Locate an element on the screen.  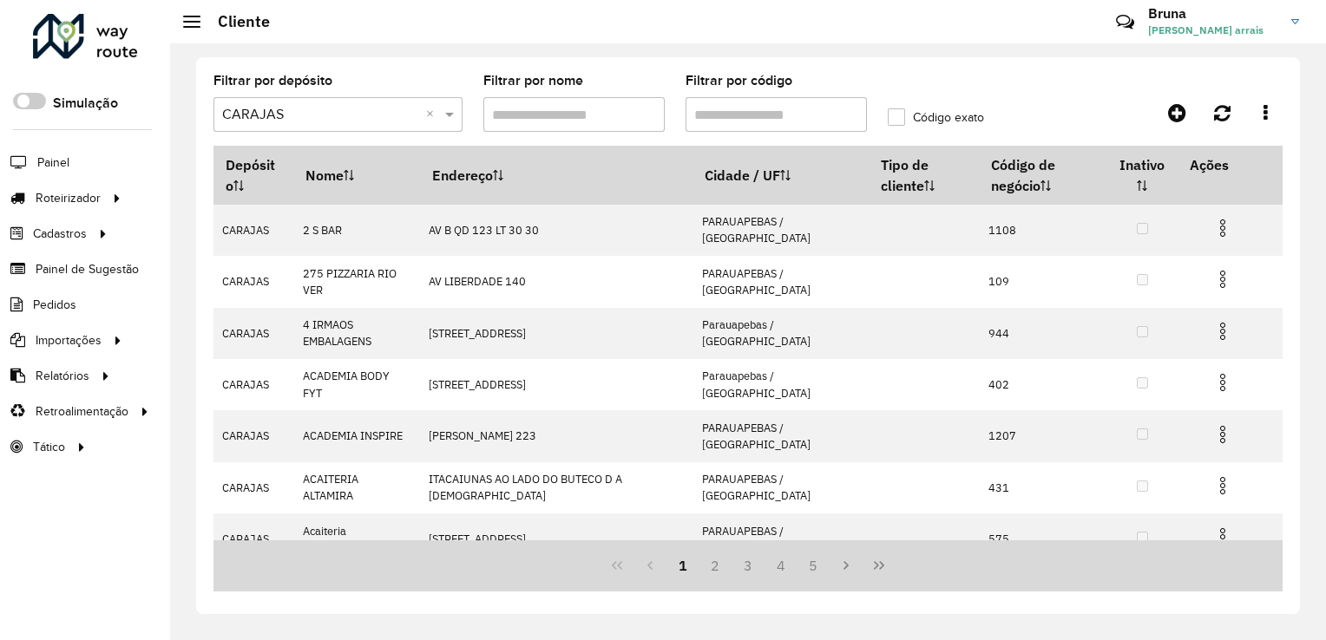
h2: Cliente is located at coordinates (235, 22).